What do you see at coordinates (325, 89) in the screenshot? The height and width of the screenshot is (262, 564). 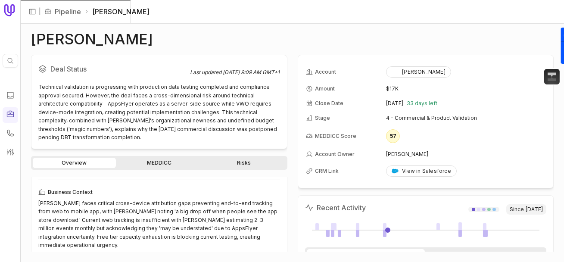 I see `span: Amount` at bounding box center [325, 89].